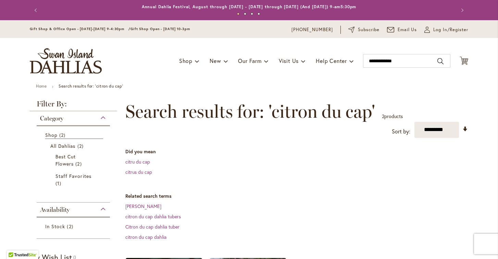 The height and width of the screenshot is (259, 498). I want to click on button: 4 of 4, so click(258, 14).